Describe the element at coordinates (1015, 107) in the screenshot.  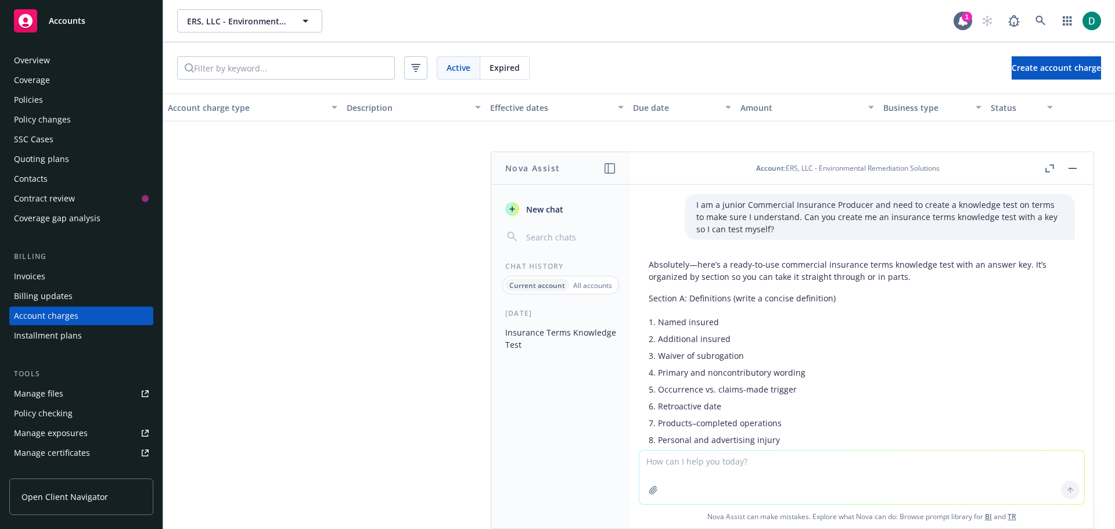
I see `div: Status` at that location.